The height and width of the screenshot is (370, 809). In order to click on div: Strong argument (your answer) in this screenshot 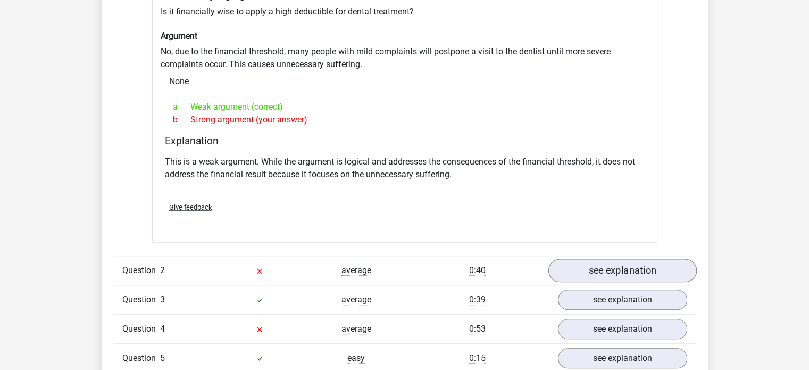, I will do `click(405, 120)`.